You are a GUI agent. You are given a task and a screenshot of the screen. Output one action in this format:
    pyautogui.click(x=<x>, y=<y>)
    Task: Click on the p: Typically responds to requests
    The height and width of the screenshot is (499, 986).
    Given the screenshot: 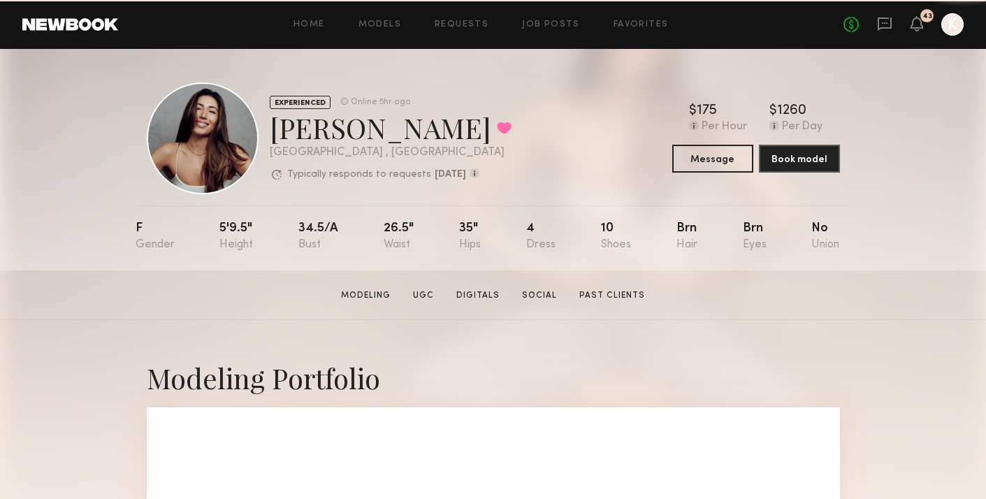 What is the action you would take?
    pyautogui.click(x=359, y=175)
    